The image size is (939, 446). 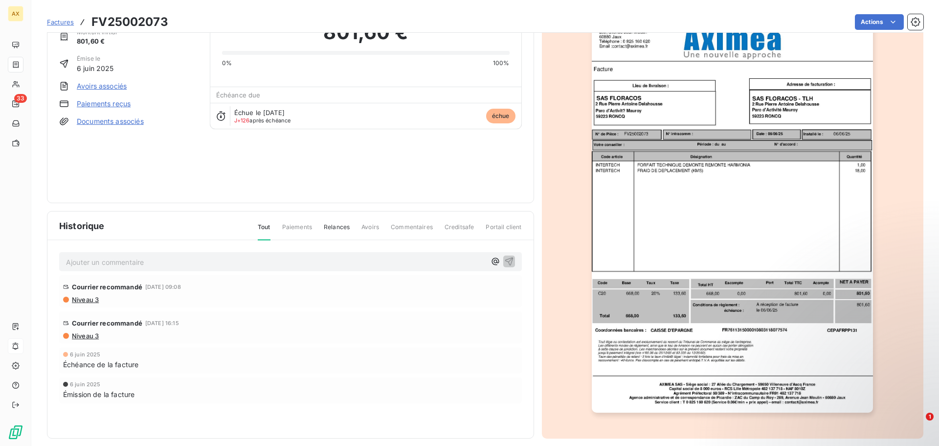 I want to click on span: Historique, so click(x=82, y=225).